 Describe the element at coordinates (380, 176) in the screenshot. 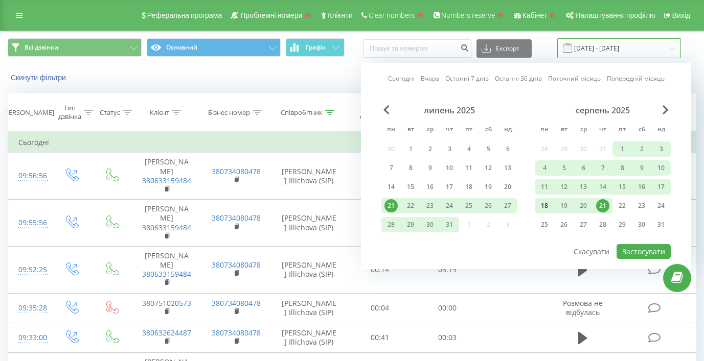

I see `td: 00:07` at that location.